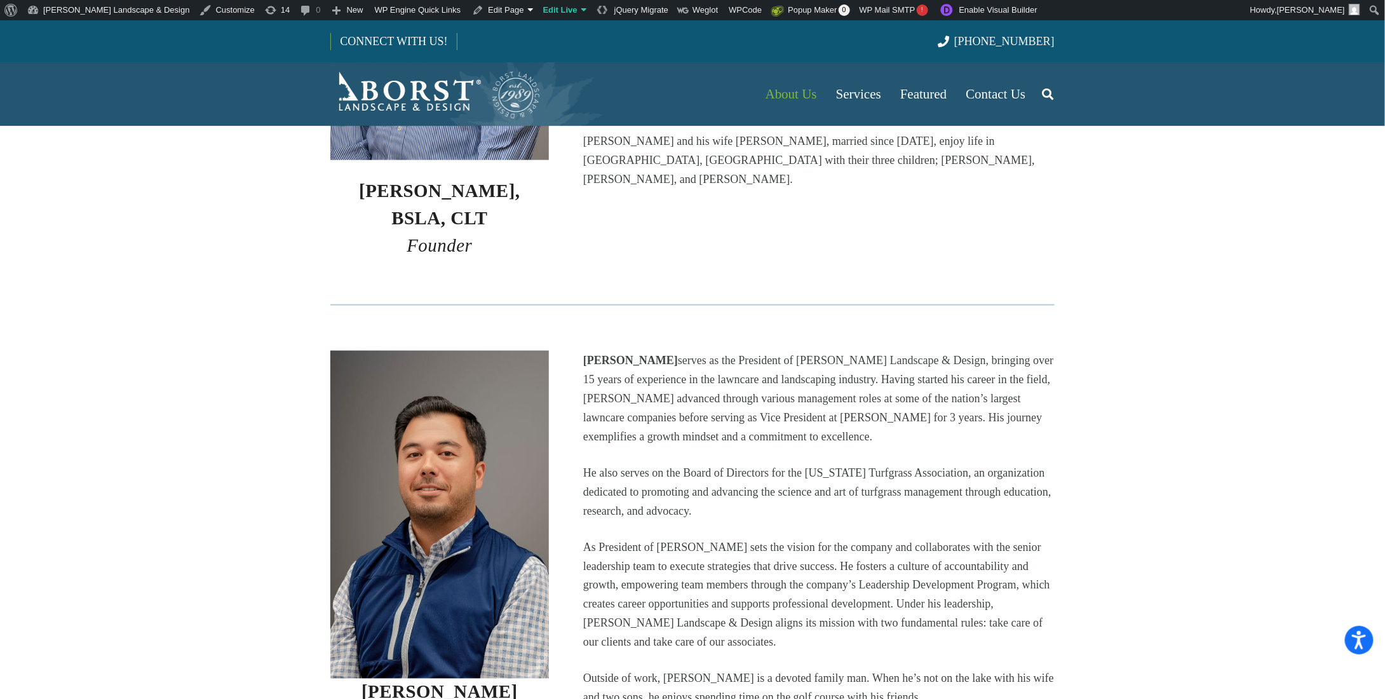  I want to click on a: Featured, so click(923, 94).